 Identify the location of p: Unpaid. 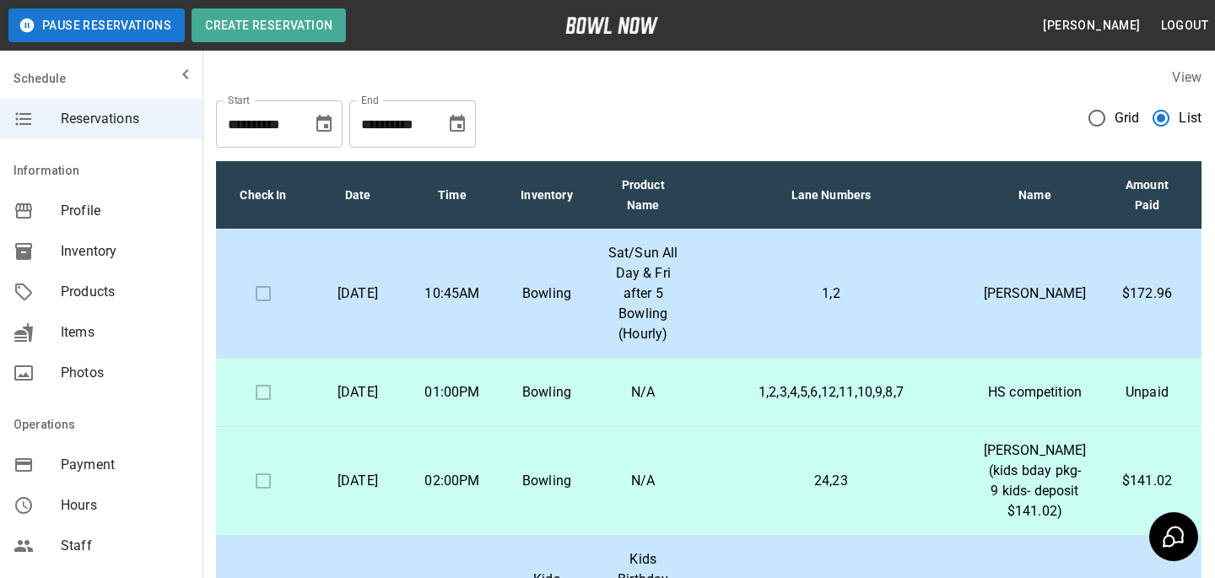
(1147, 392).